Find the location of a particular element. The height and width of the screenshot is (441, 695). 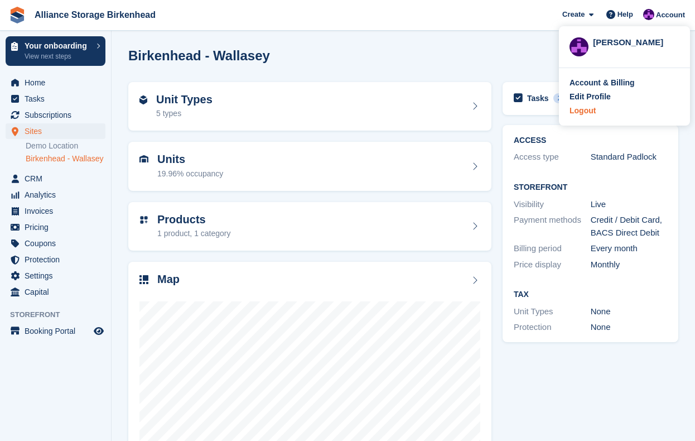

span: Subscriptions is located at coordinates (58, 115).